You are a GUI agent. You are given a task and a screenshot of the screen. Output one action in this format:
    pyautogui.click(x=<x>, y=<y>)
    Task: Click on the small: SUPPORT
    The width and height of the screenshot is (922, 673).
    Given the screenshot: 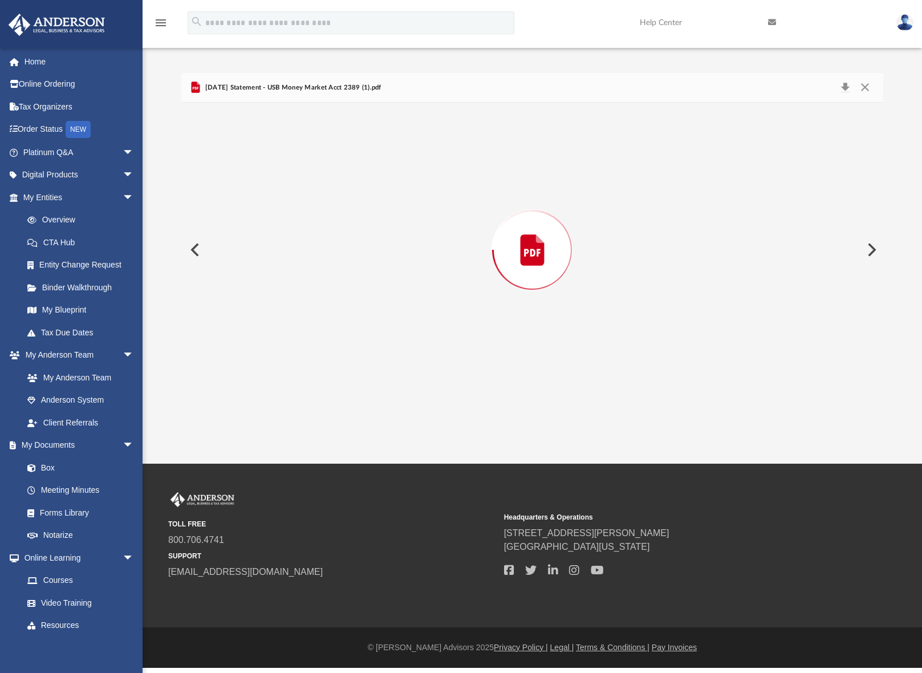 What is the action you would take?
    pyautogui.click(x=332, y=556)
    